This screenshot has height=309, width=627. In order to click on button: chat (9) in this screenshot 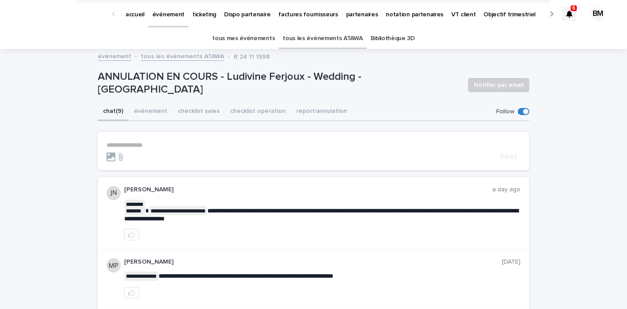, I will do `click(113, 112)`.